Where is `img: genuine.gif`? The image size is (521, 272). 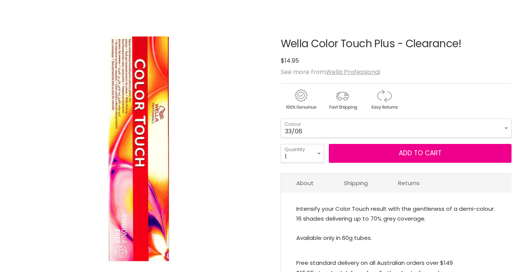 img: genuine.gif is located at coordinates (301, 100).